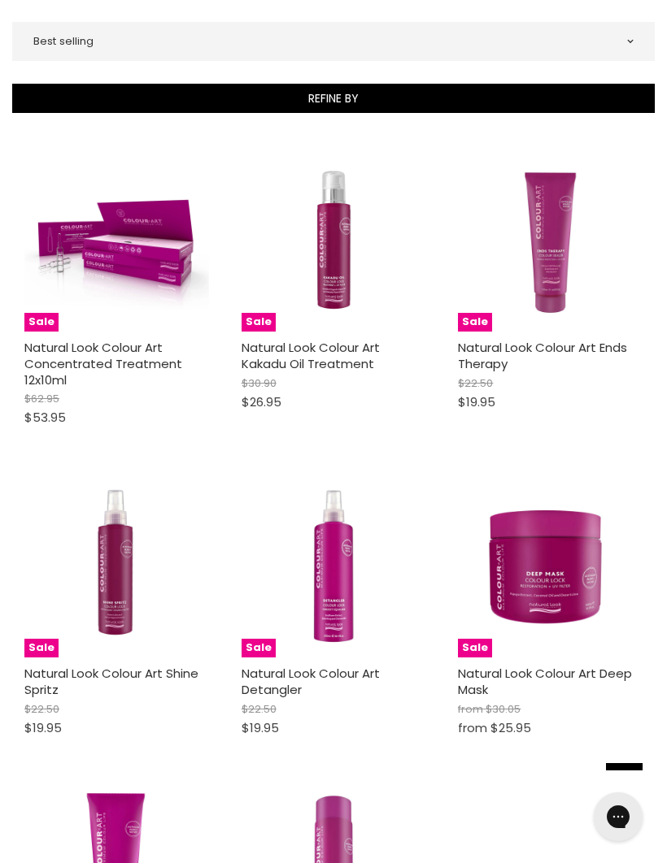 The image size is (667, 863). Describe the element at coordinates (41, 398) in the screenshot. I see `span: $62.95` at that location.